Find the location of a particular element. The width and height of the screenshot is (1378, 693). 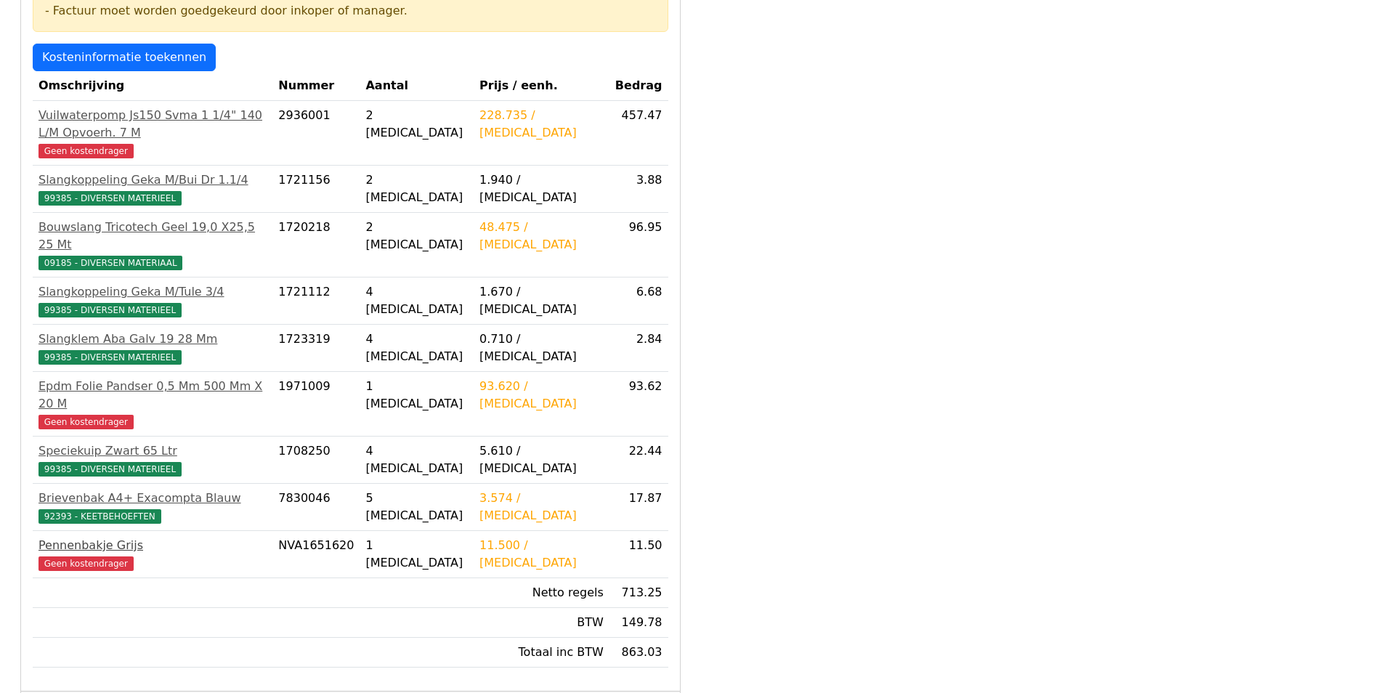

td: 2.84 is located at coordinates (639, 348).